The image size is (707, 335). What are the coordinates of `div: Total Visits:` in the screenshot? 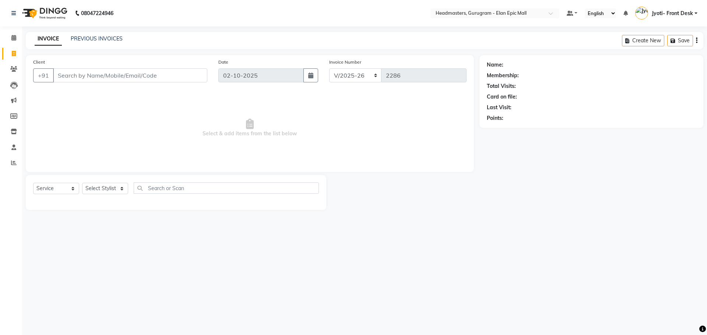 It's located at (501, 86).